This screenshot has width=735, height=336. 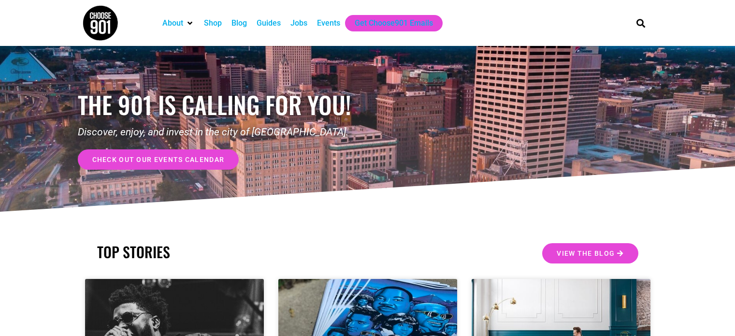 I want to click on a: Guides, so click(x=269, y=23).